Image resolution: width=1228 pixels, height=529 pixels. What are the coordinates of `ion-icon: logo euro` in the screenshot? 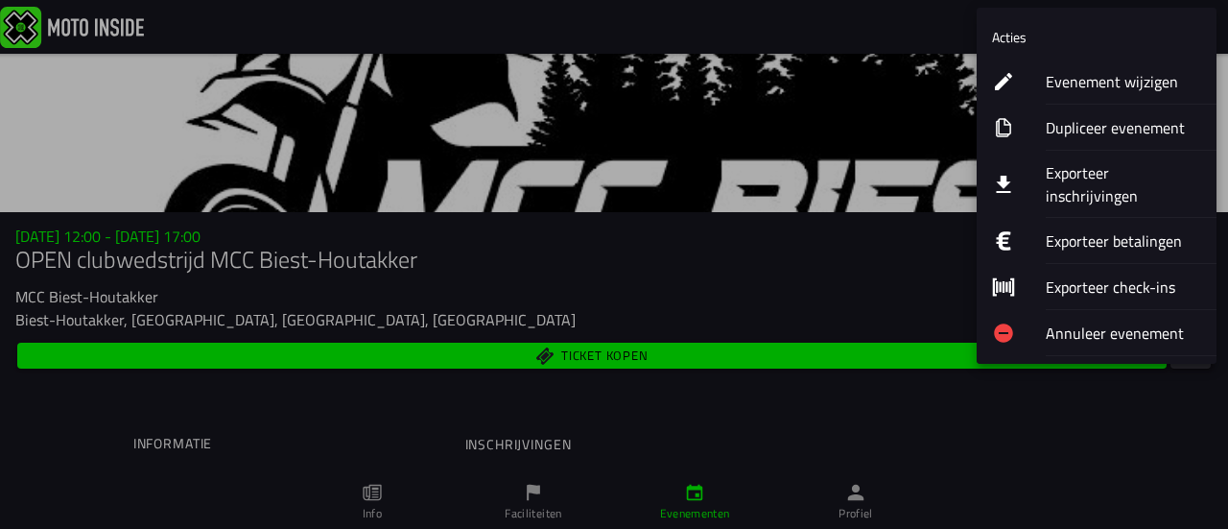 It's located at (1003, 241).